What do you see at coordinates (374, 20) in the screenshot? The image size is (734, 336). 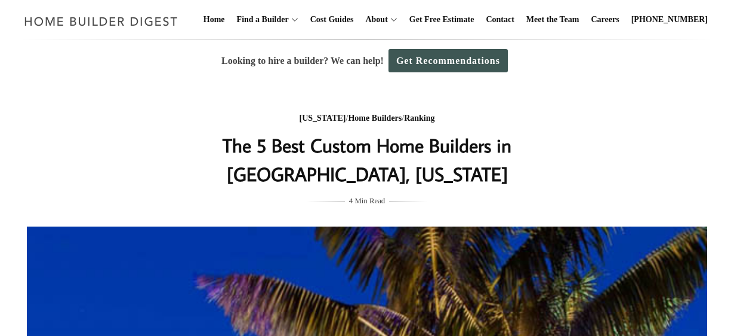 I see `a: About` at bounding box center [374, 20].